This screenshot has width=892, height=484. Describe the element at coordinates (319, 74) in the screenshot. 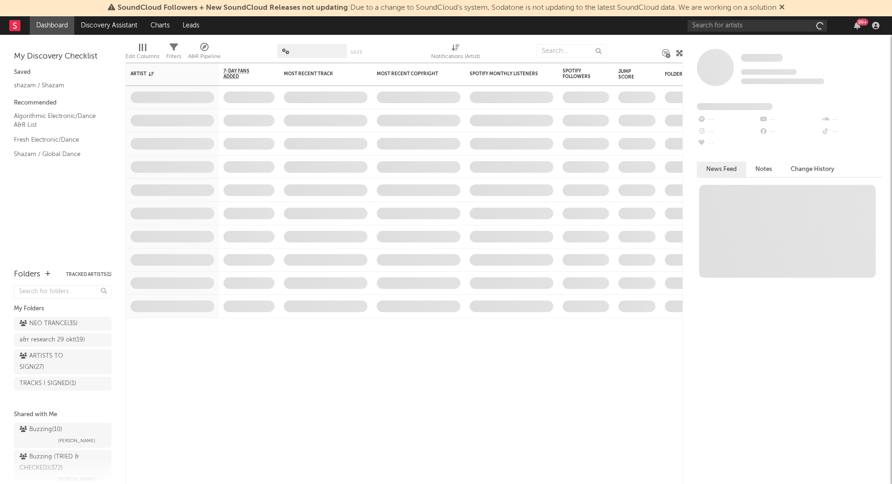

I see `div: Most Recent Track` at that location.